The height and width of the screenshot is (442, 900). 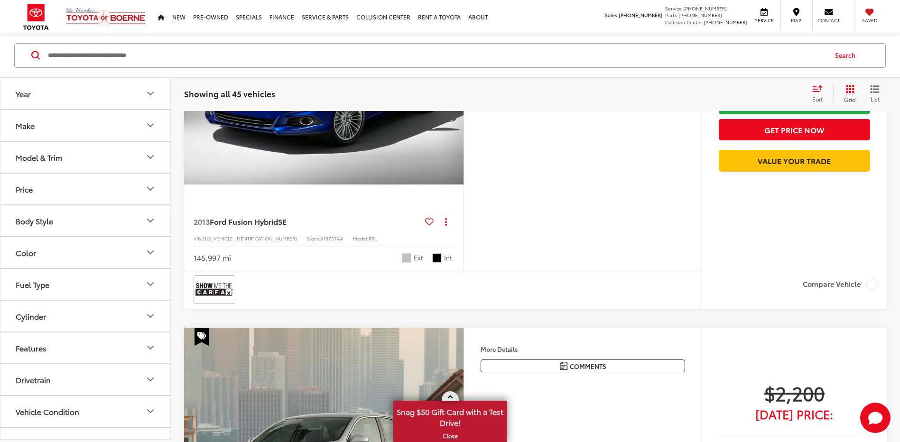 What do you see at coordinates (875, 418) in the screenshot?
I see `button: Toggle Chat Window` at bounding box center [875, 418].